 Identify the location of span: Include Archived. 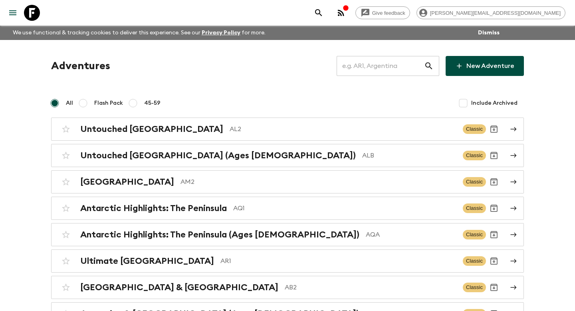
(494, 103).